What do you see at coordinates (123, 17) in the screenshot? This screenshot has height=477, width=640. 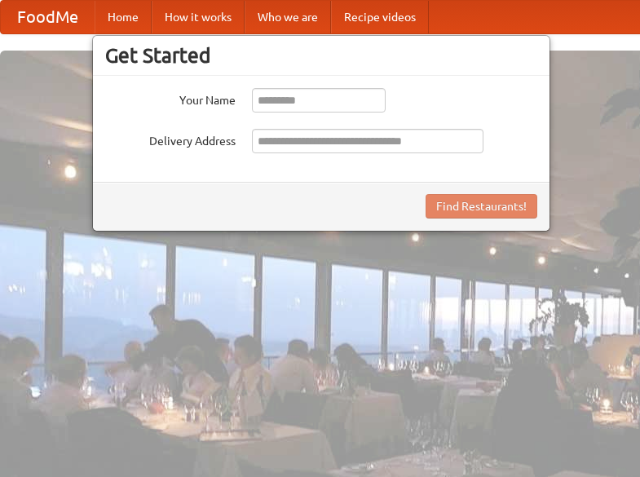 I see `a: Home` at bounding box center [123, 17].